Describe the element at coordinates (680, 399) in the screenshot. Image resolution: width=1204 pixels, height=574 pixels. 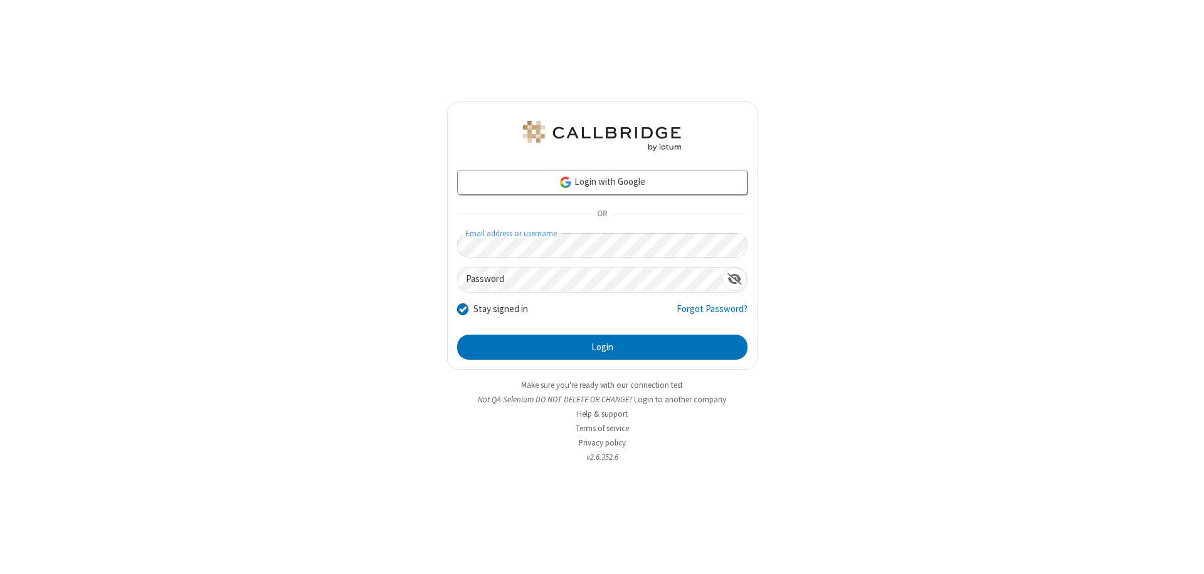
I see `button: Login to another company` at that location.